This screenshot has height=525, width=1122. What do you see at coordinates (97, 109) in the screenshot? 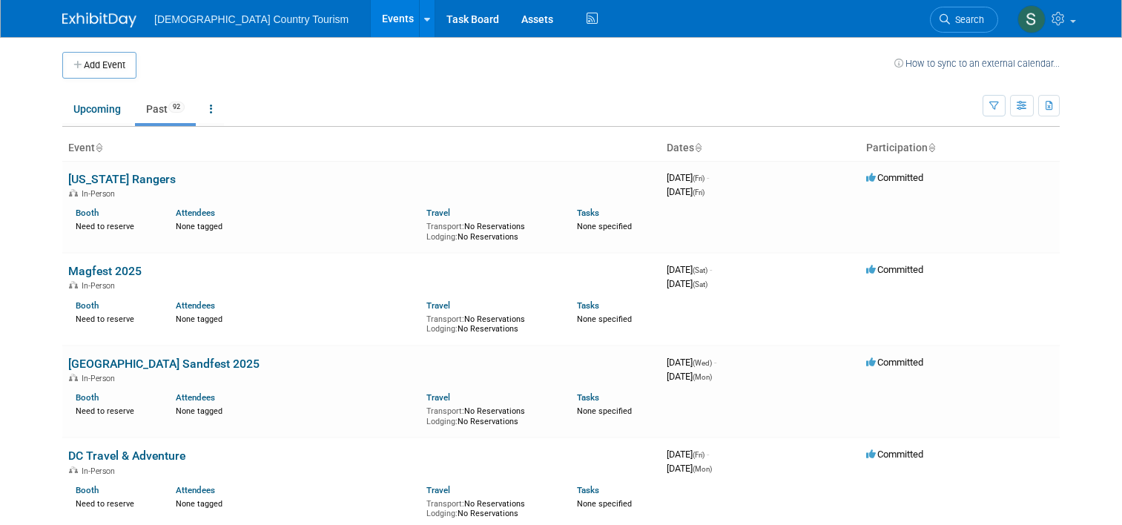
I see `a: Upcoming` at bounding box center [97, 109].